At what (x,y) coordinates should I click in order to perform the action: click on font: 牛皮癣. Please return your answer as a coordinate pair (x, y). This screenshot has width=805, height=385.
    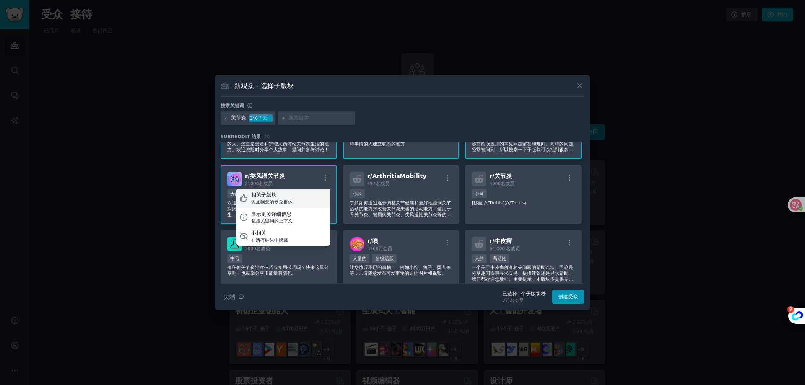
    Looking at the image, I should click on (503, 241).